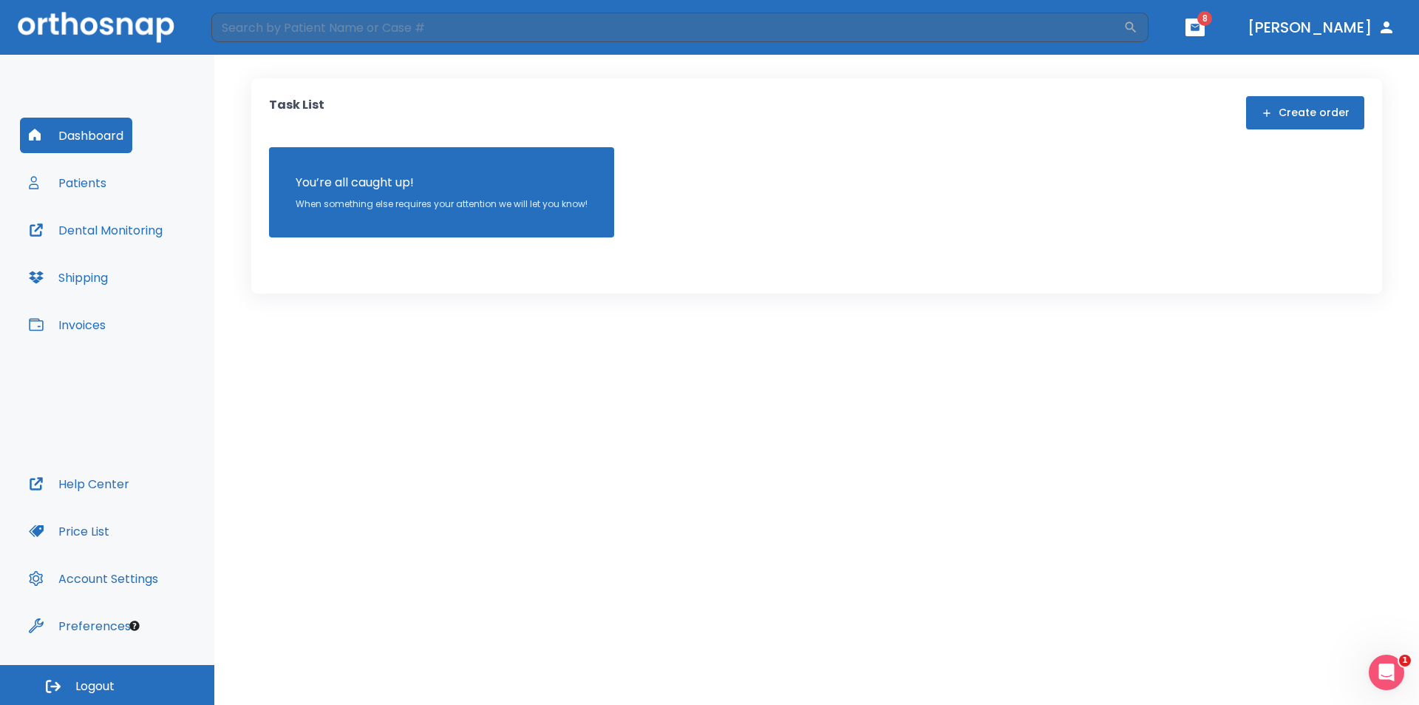  Describe the element at coordinates (79, 483) in the screenshot. I see `a: Help Center` at that location.